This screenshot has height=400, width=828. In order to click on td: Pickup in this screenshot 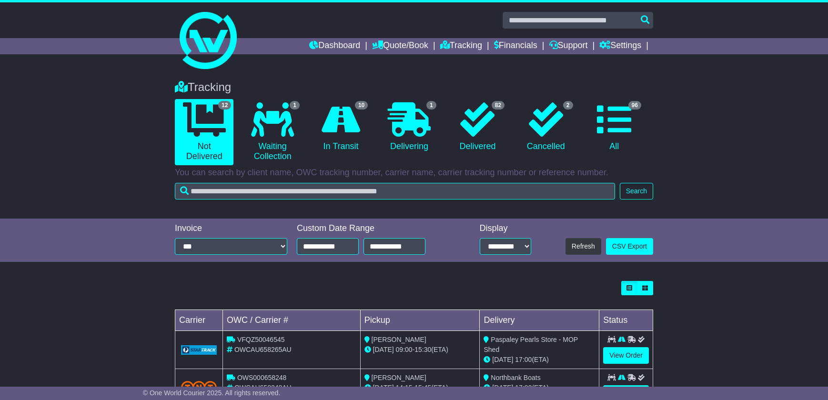, I will do `click(419, 320)`.